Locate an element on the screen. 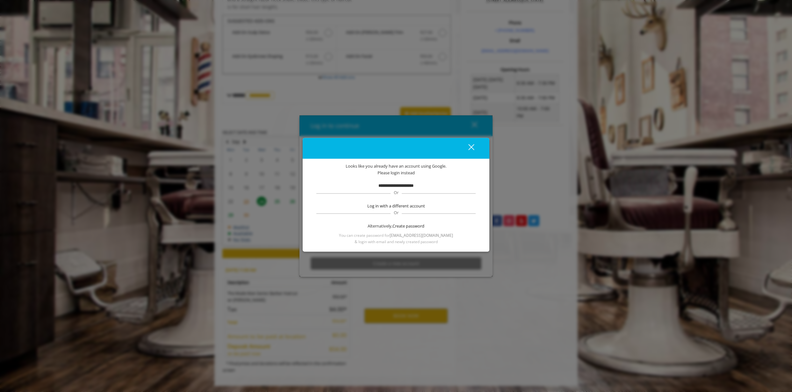  span: Please login instead is located at coordinates (396, 173).